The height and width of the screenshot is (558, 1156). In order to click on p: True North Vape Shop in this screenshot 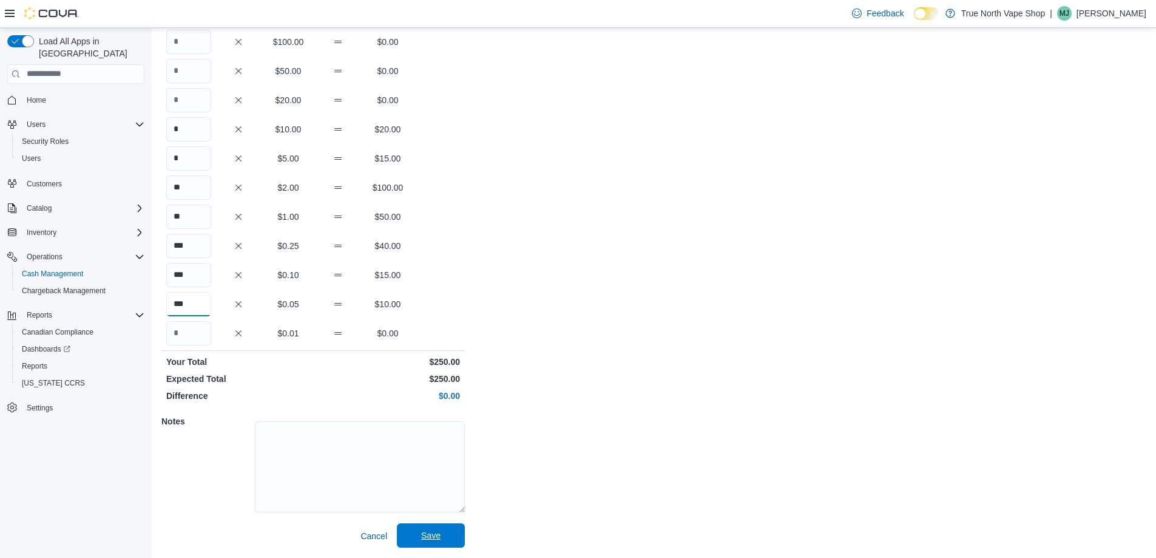, I will do `click(1003, 13)`.